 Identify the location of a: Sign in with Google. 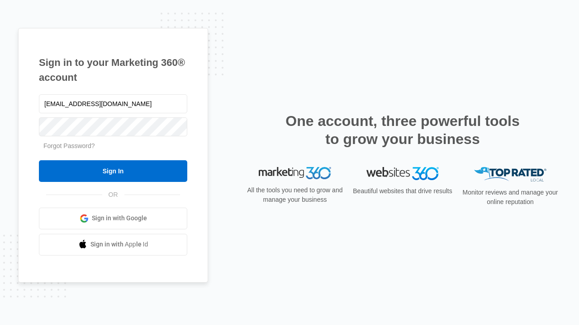
(113, 219).